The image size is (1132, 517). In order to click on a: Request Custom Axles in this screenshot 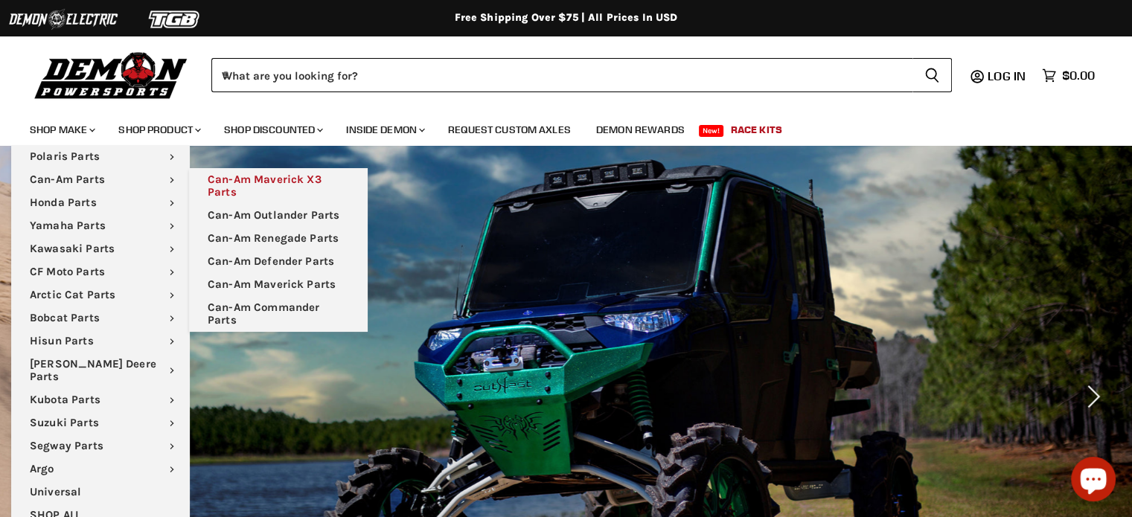, I will do `click(509, 129)`.